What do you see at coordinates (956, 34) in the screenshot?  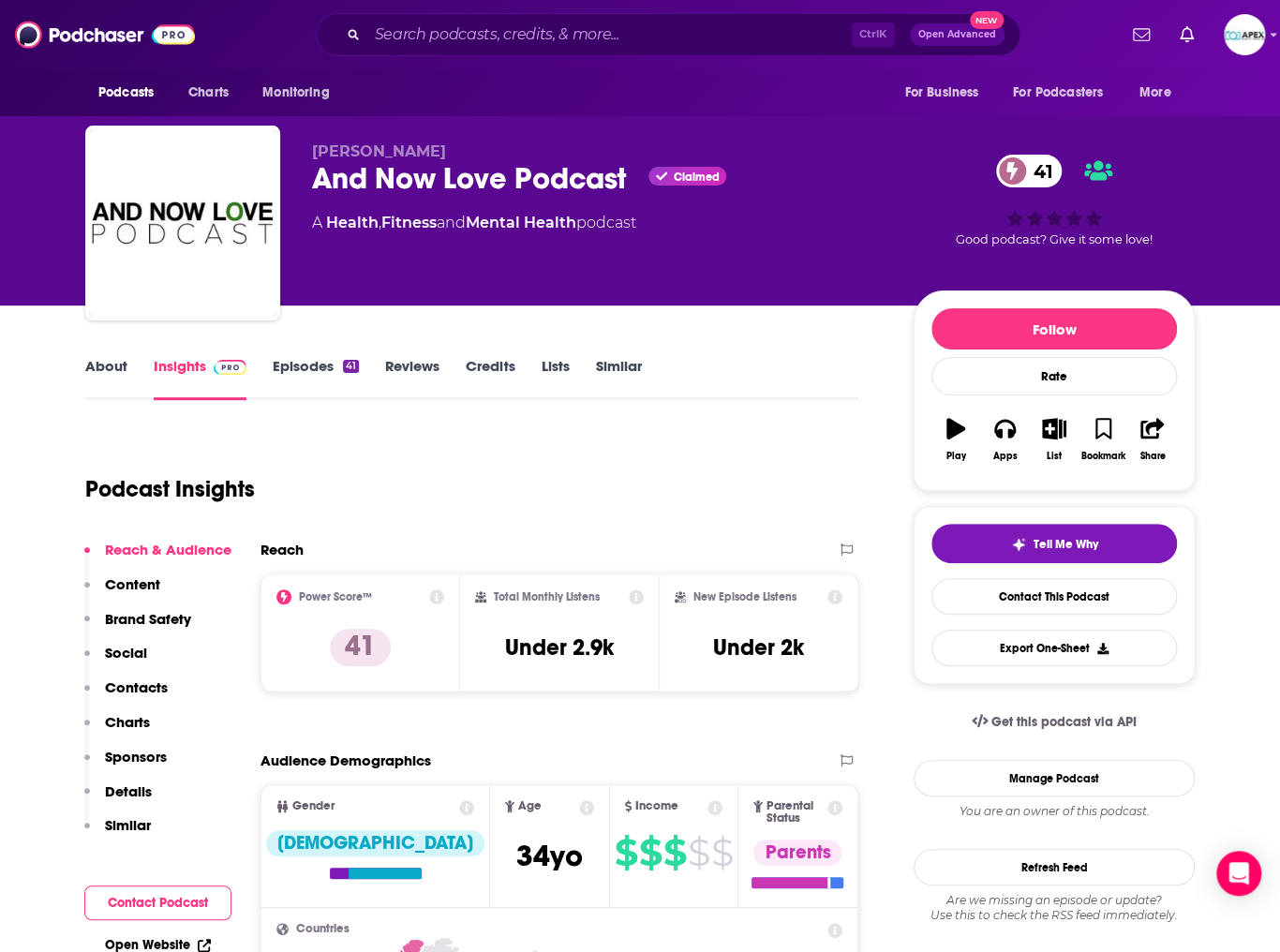 I see `span: Open Advanced` at bounding box center [956, 34].